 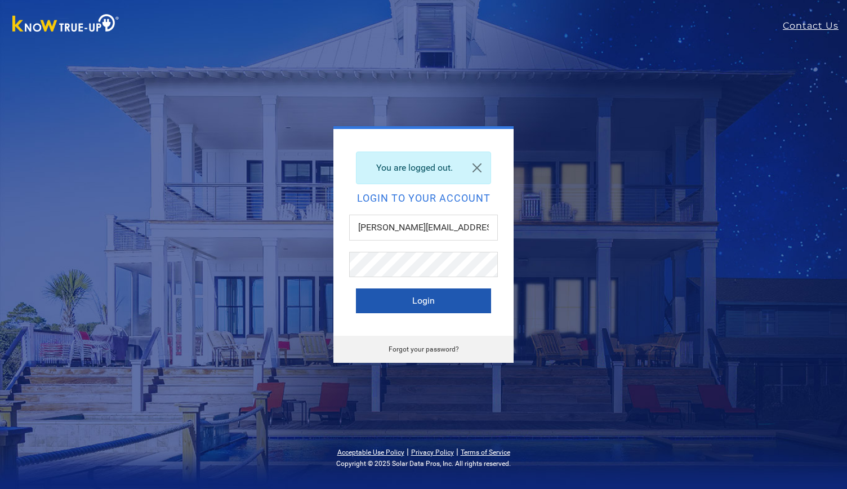 What do you see at coordinates (424, 228) in the screenshot?
I see `input: Email` at bounding box center [424, 228].